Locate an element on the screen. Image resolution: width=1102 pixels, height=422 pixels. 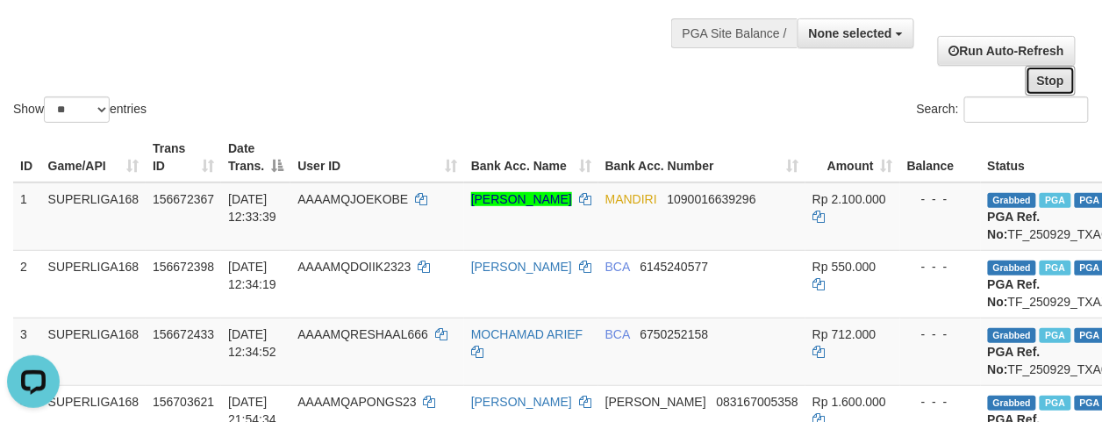
span: 156672367 is located at coordinates (183, 199).